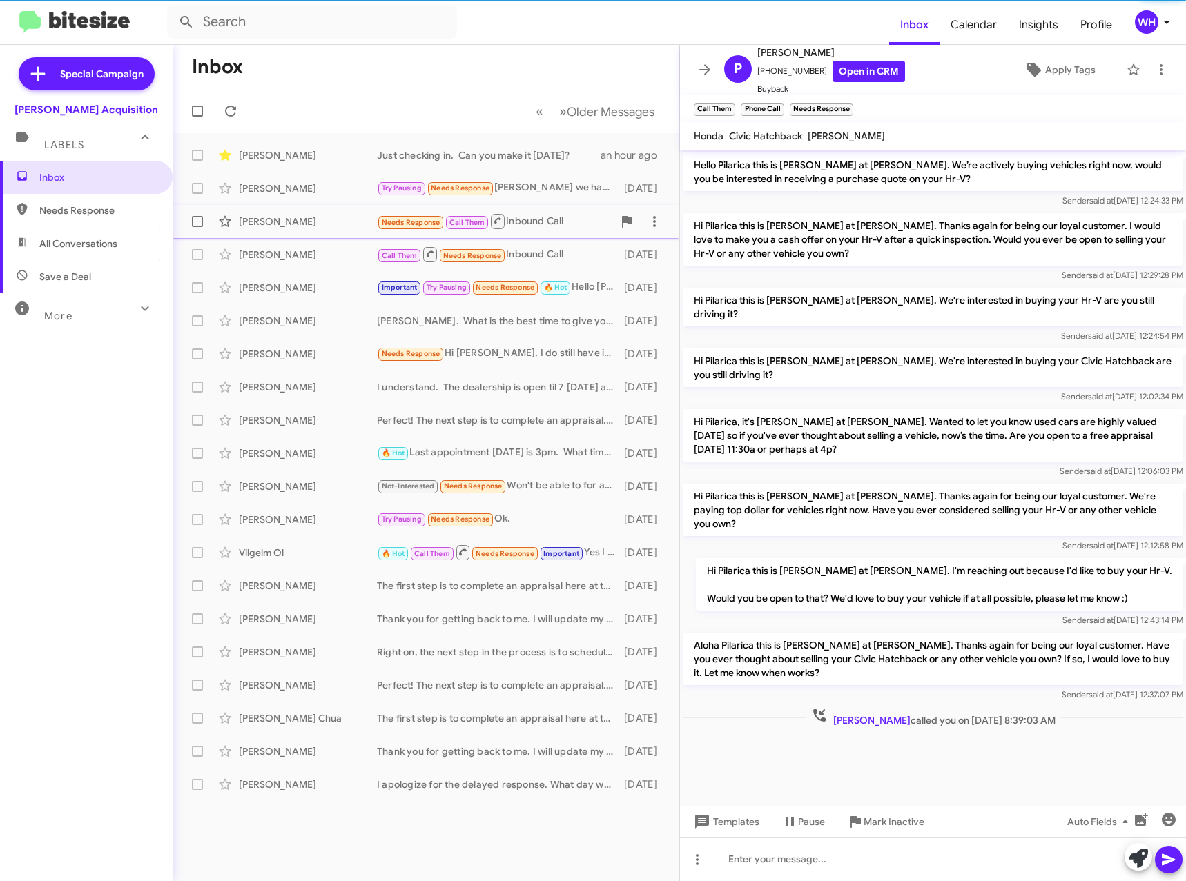  I want to click on h1: Inbox, so click(217, 67).